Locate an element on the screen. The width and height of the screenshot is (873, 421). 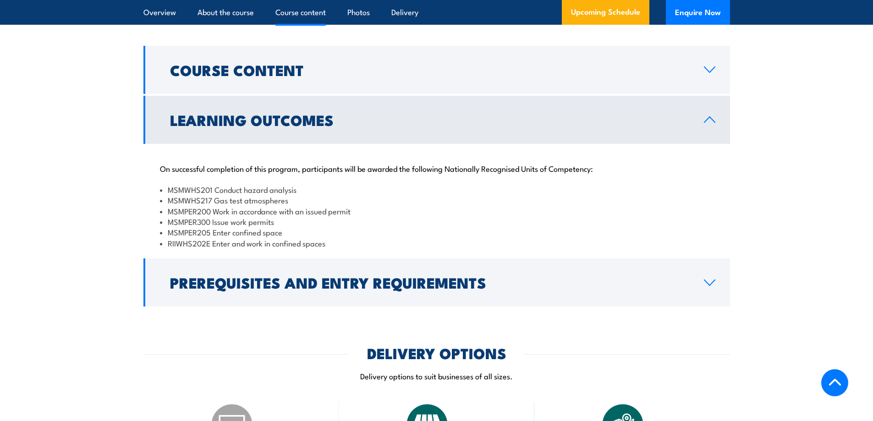
p: On successful completion of this program, participants will be awarded the following Nationally R... is located at coordinates (437, 168).